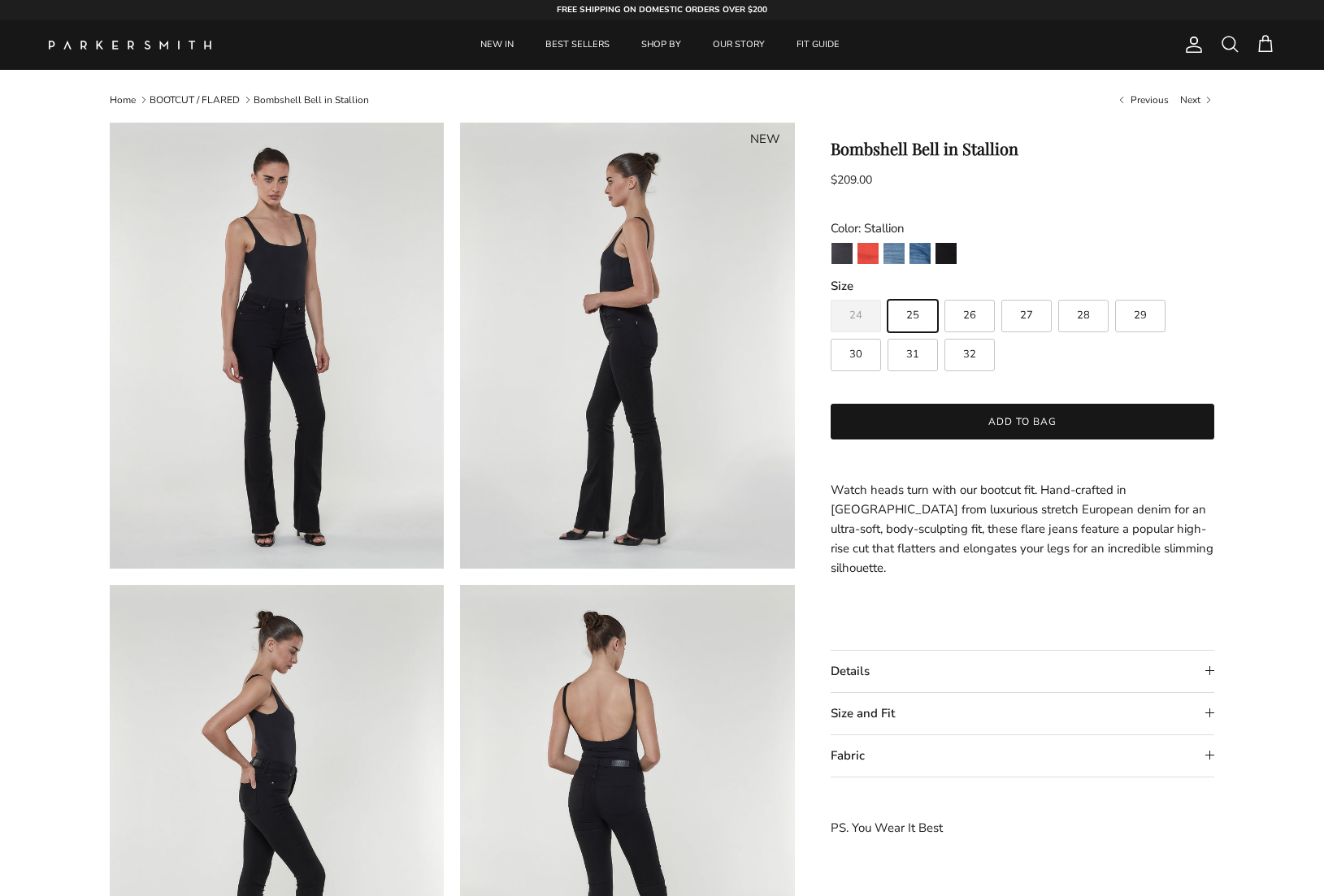  What do you see at coordinates (497, 45) in the screenshot?
I see `a: NEW IN` at bounding box center [497, 45].